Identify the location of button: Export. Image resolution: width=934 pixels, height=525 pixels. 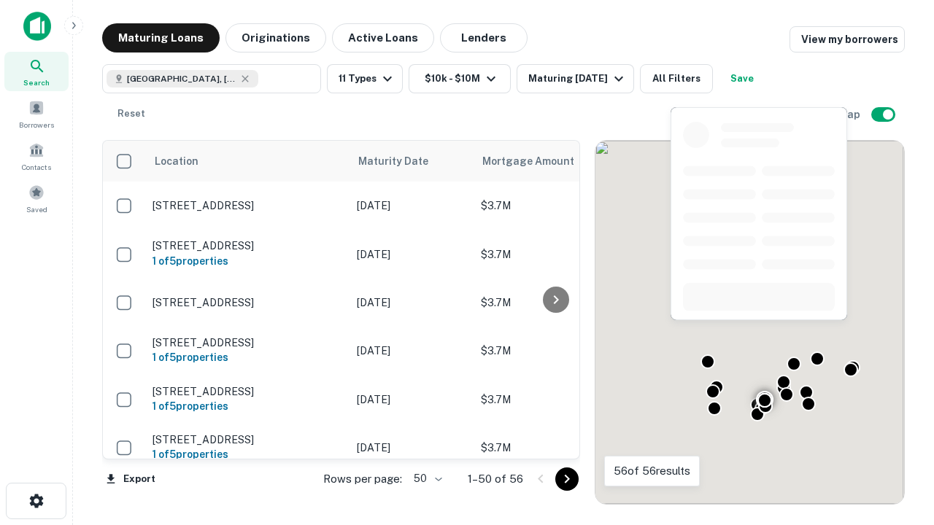
(131, 479).